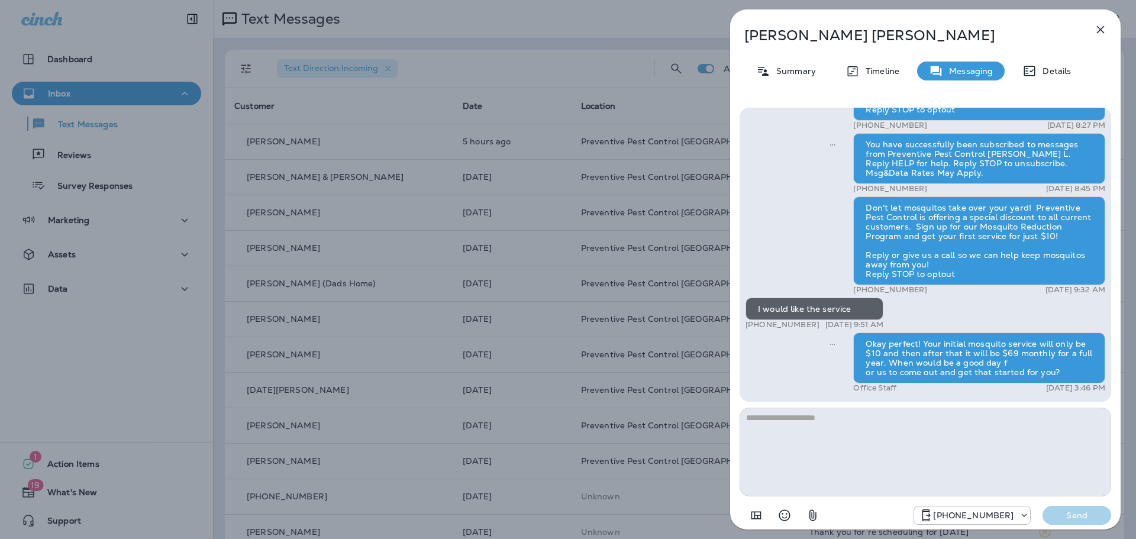  What do you see at coordinates (756, 515) in the screenshot?
I see `button: Add in a premade template` at bounding box center [756, 515].